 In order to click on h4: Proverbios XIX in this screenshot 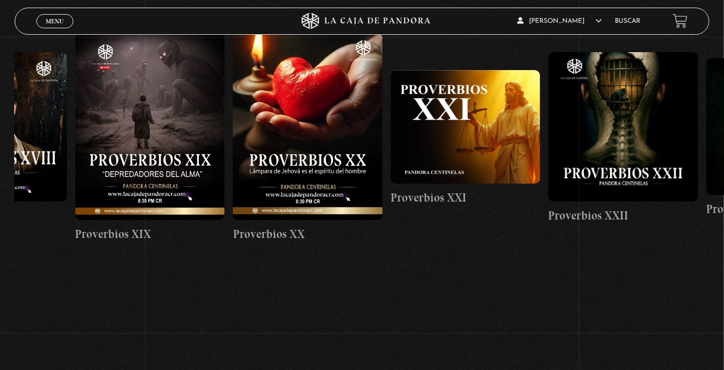, I will do `click(150, 234)`.